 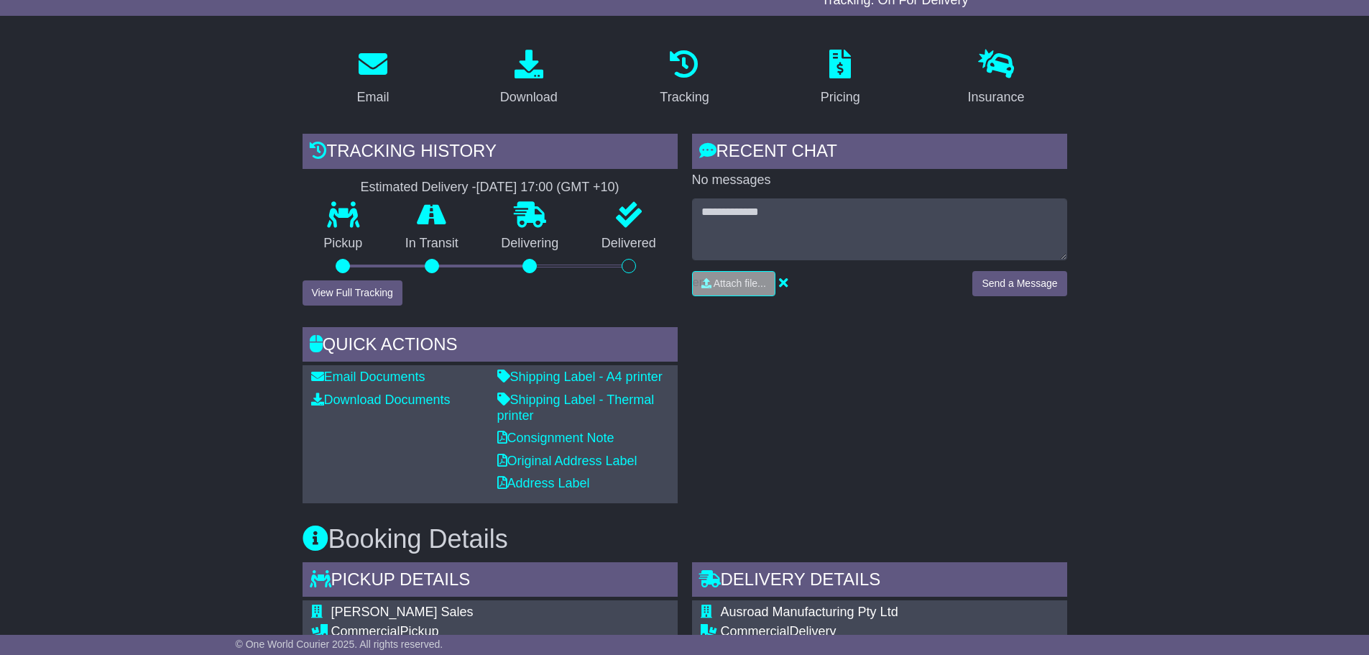 I want to click on p: Delivering, so click(x=531, y=244).